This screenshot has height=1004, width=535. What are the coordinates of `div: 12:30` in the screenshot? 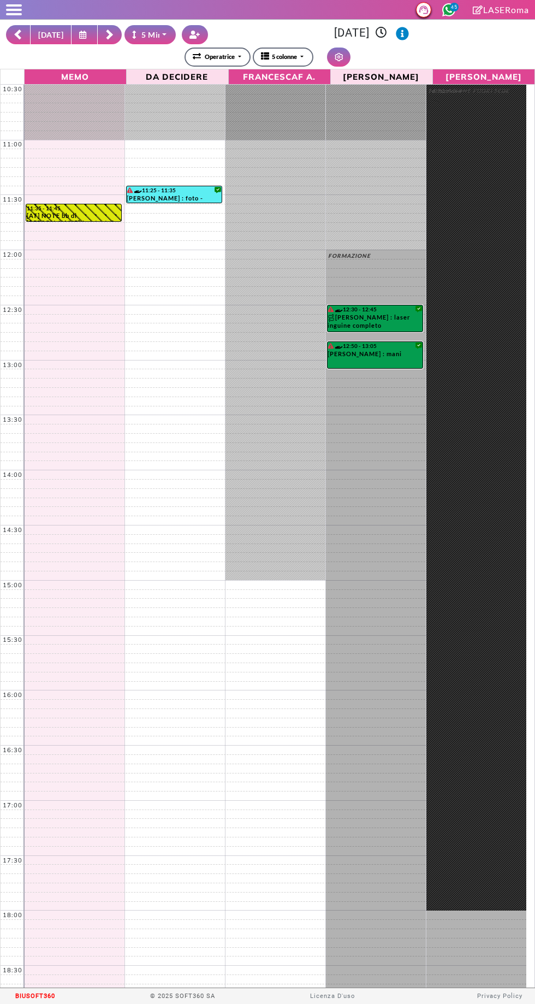 It's located at (13, 310).